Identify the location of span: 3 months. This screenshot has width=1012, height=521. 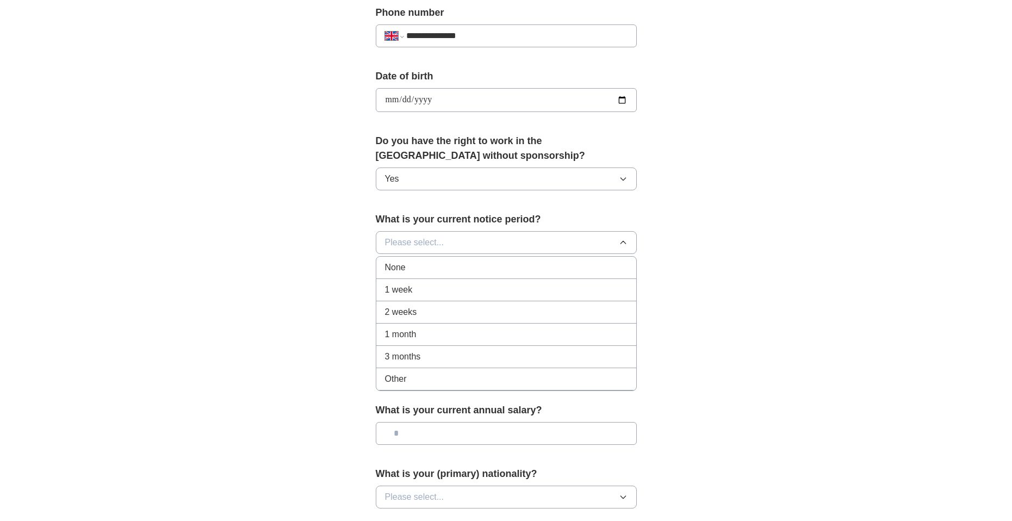
(403, 357).